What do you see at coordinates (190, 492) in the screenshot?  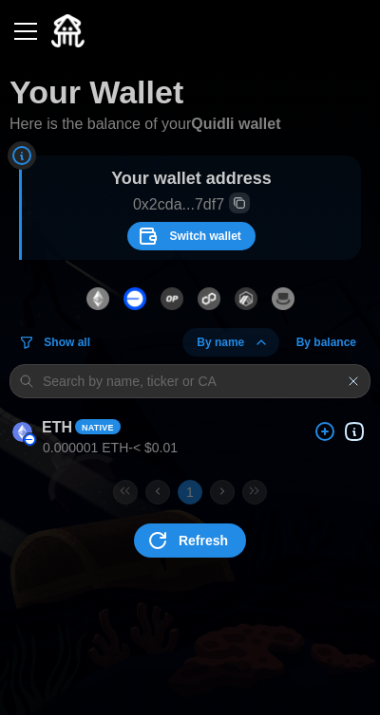 I see `button: 1` at bounding box center [190, 492].